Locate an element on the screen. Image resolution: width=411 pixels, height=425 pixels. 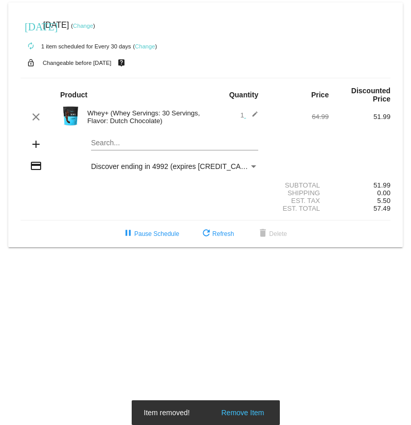
div: Subtotal is located at coordinates (298, 185).